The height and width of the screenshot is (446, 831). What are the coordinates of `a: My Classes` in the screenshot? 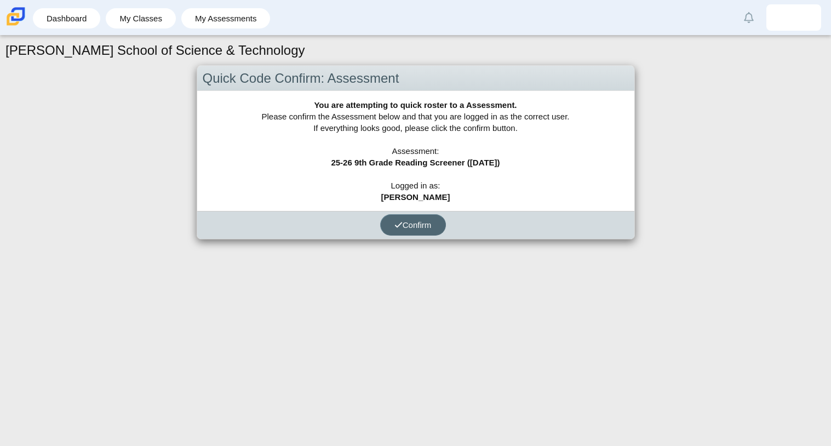 It's located at (141, 18).